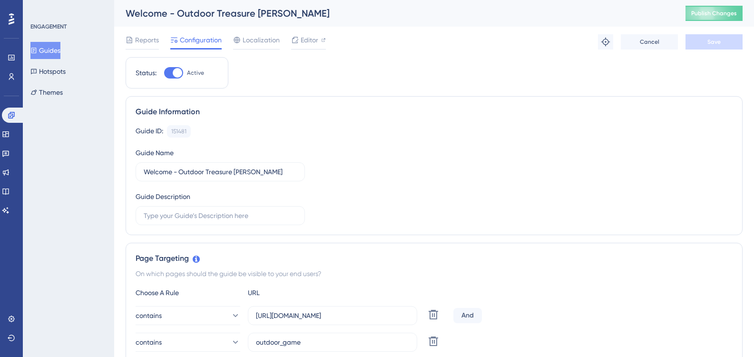 The height and width of the screenshot is (357, 754). What do you see at coordinates (45, 50) in the screenshot?
I see `button: Guides` at bounding box center [45, 50].